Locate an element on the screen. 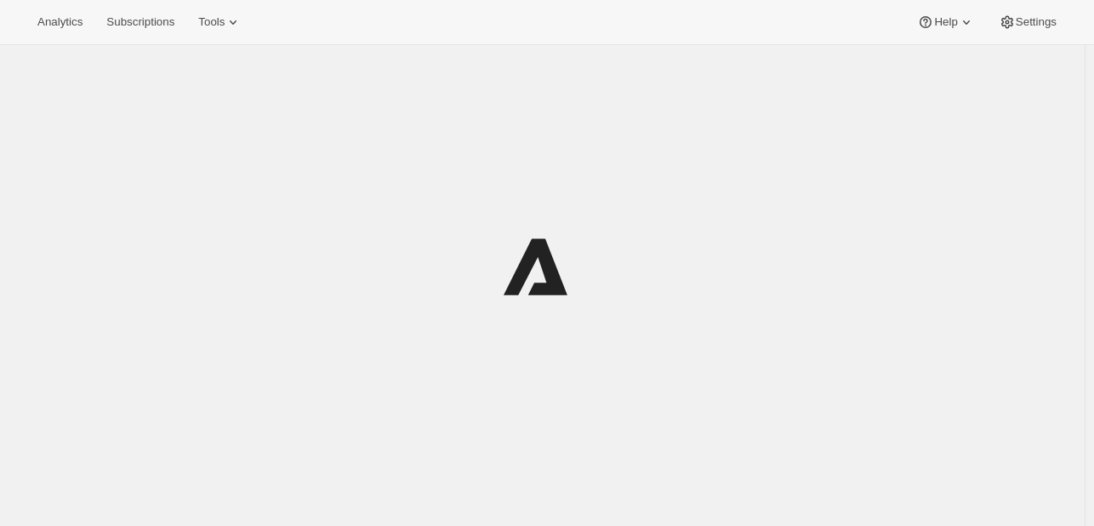 This screenshot has width=1094, height=526. button: Analytics is located at coordinates (60, 22).